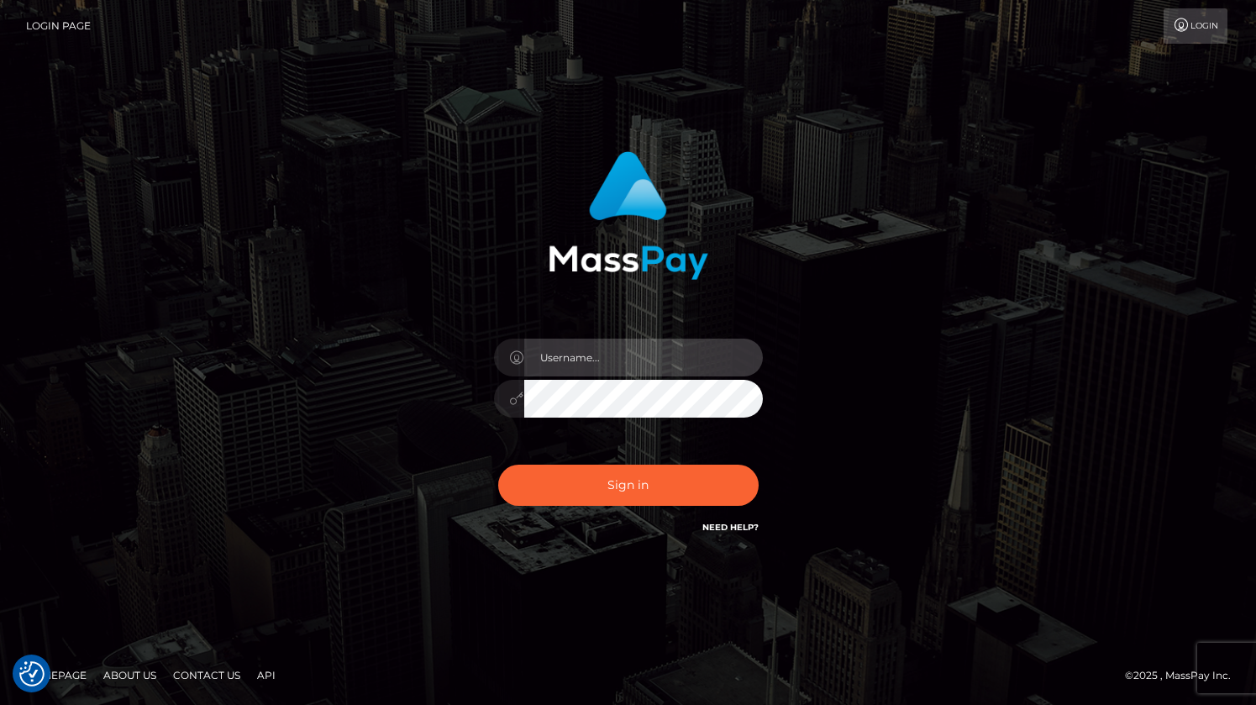 The image size is (1256, 705). Describe the element at coordinates (55, 675) in the screenshot. I see `a: Homepage` at that location.